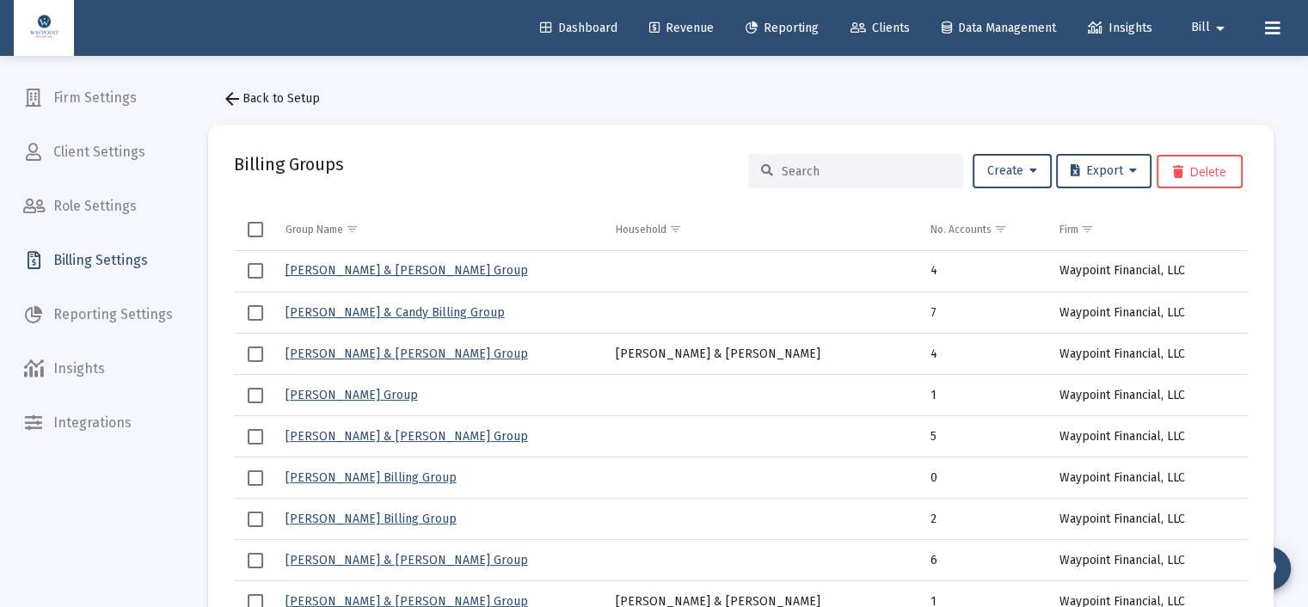  Describe the element at coordinates (98, 315) in the screenshot. I see `span: Reporting Settings` at that location.